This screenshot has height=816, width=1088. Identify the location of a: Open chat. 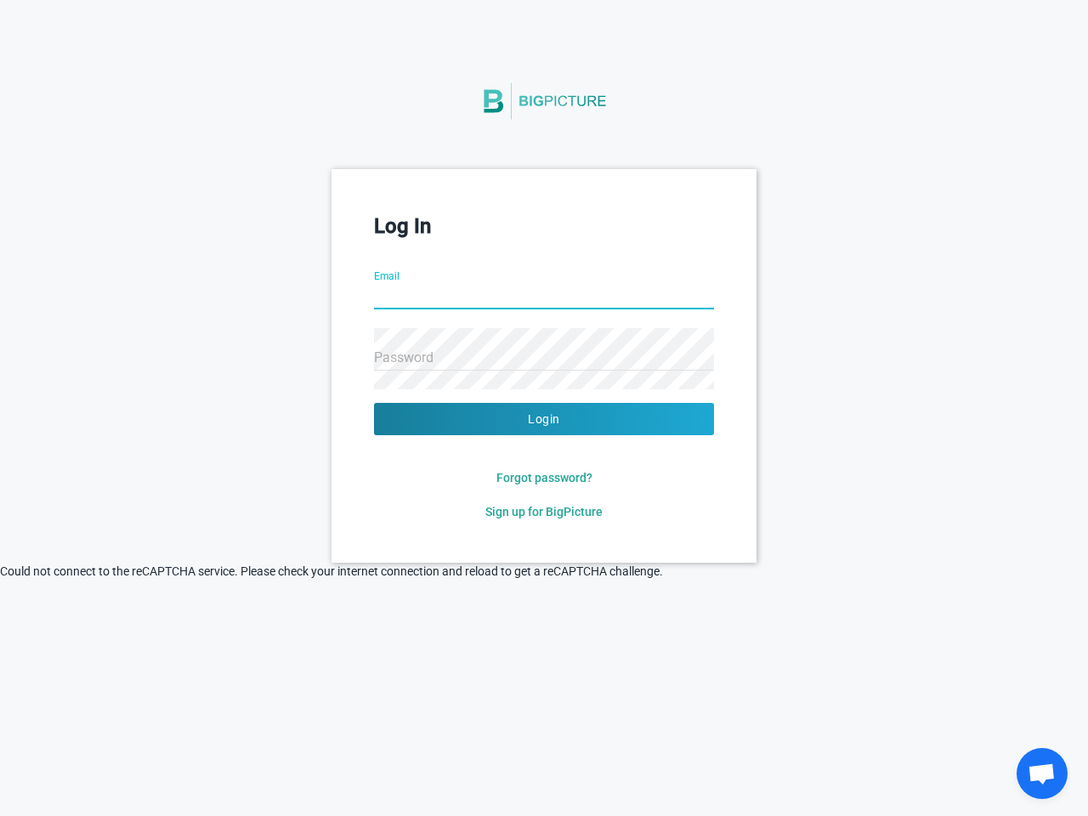
(1042, 774).